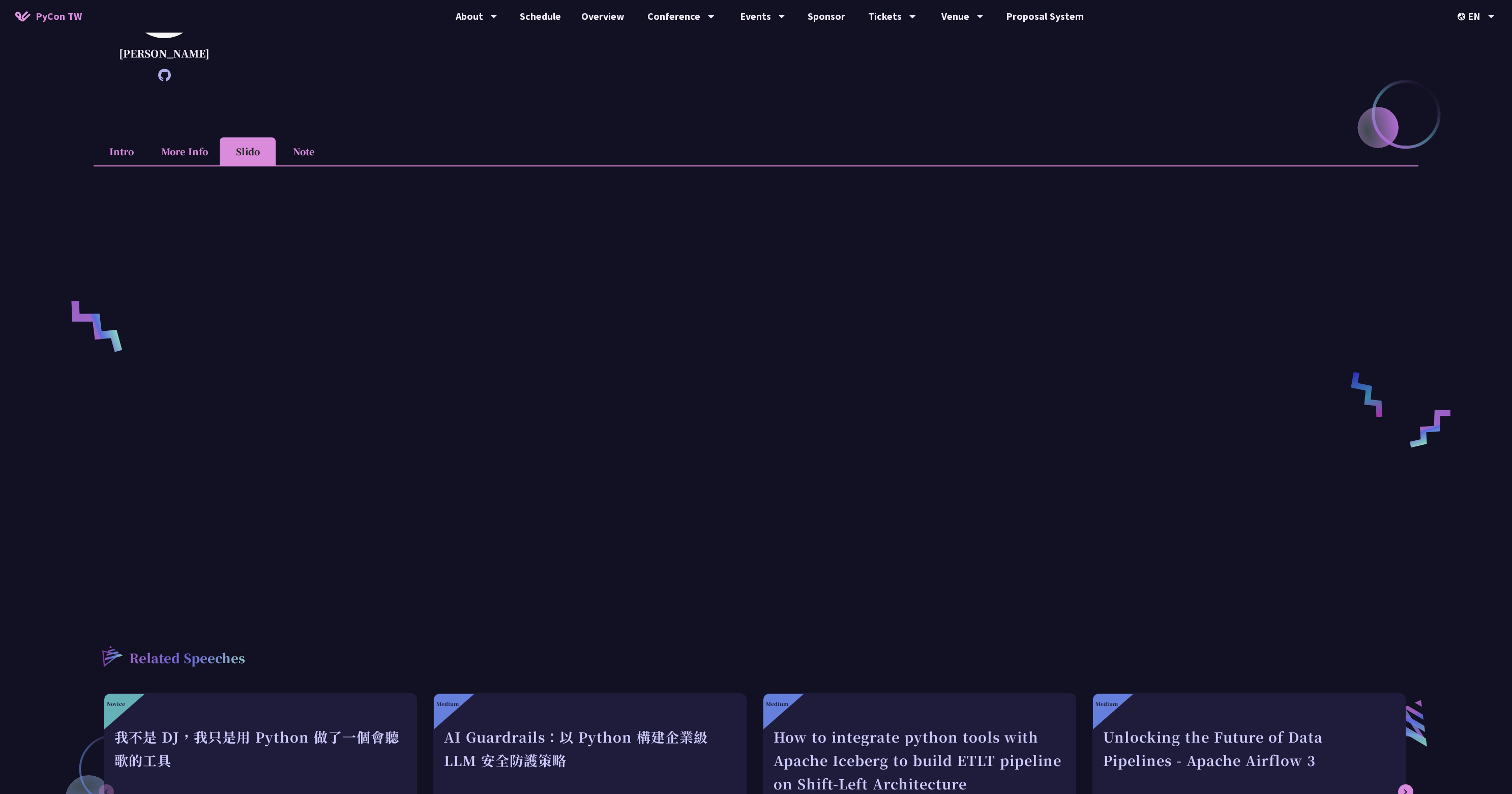 This screenshot has width=1512, height=794. Describe the element at coordinates (58, 17) in the screenshot. I see `span: PyCon TW` at that location.